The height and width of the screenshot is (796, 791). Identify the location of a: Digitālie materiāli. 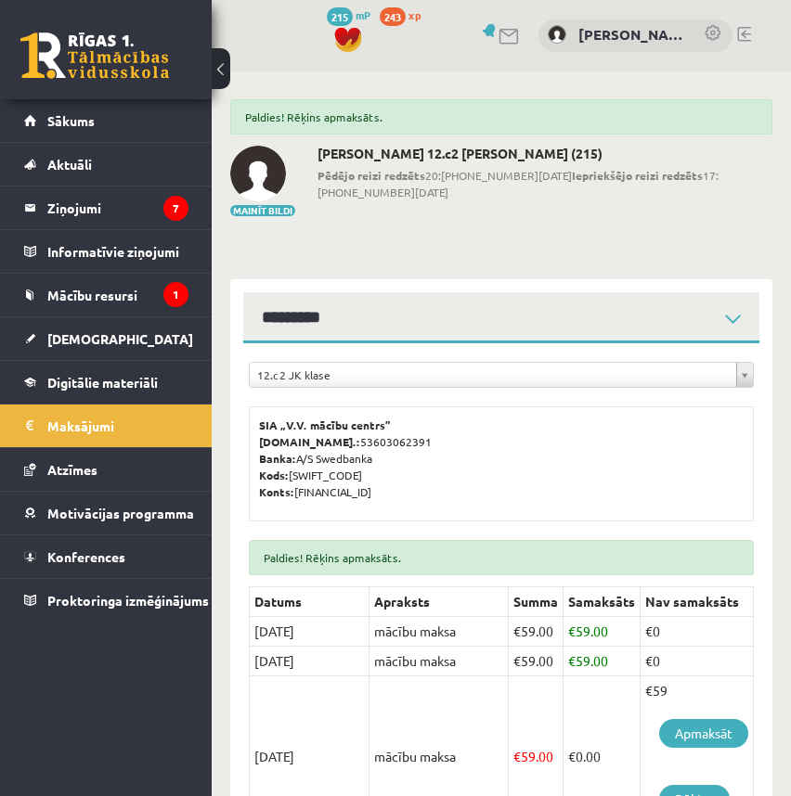
(106, 382).